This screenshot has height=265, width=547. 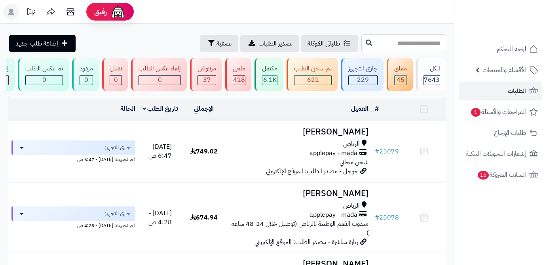 I want to click on span: 45, so click(x=400, y=80).